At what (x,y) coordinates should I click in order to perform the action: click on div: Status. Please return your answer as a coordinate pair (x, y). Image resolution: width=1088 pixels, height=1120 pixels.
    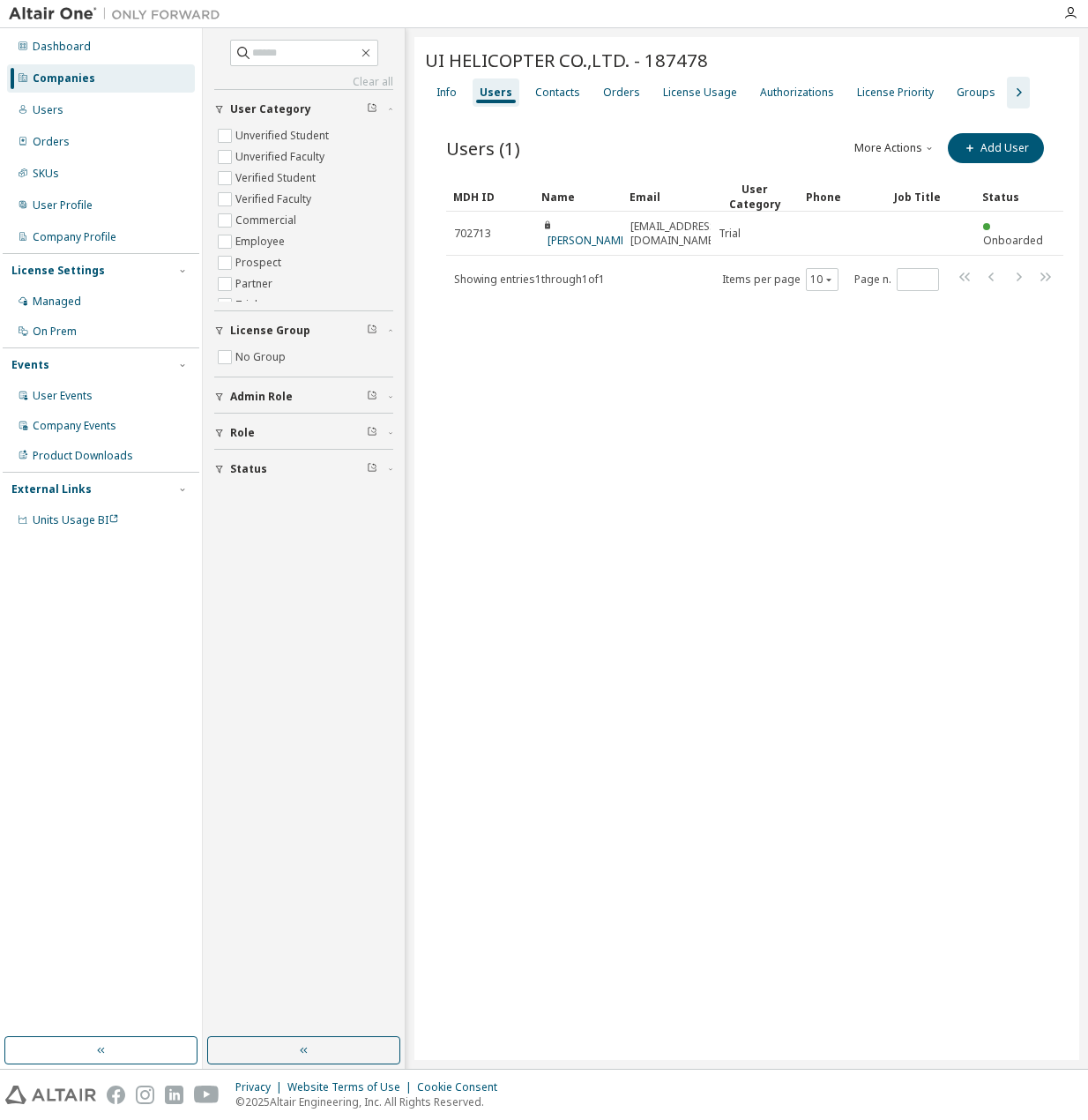
    Looking at the image, I should click on (1020, 197).